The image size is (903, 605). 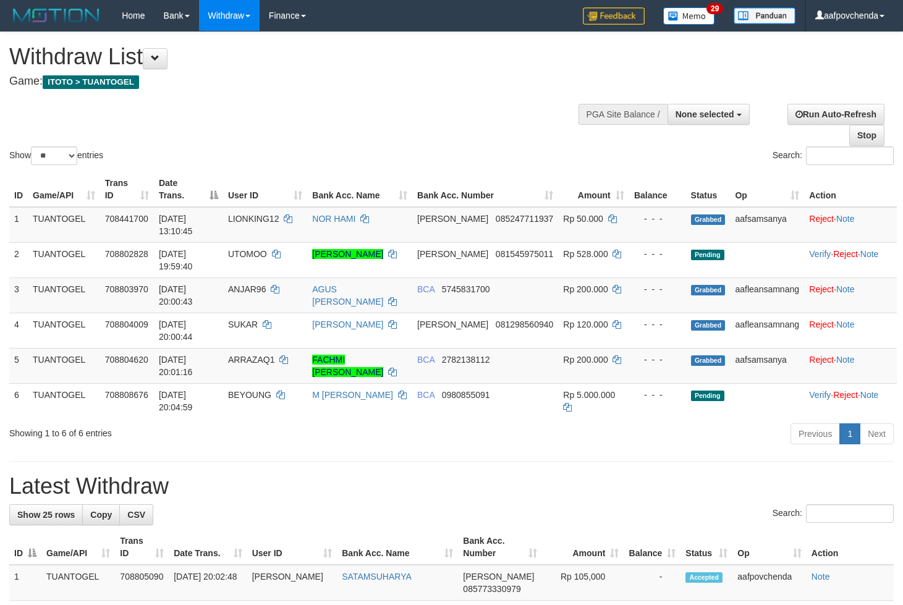 What do you see at coordinates (251, 360) in the screenshot?
I see `span: ARRAZAQ1` at bounding box center [251, 360].